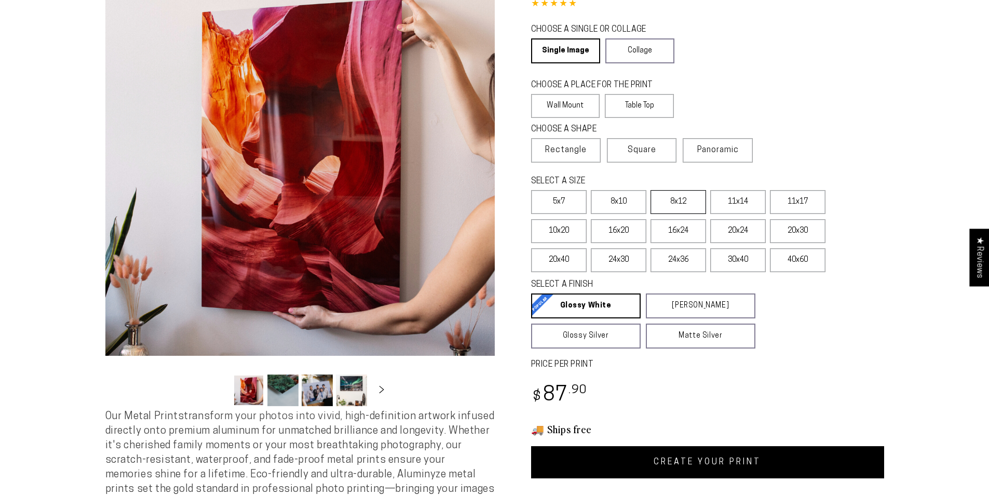 The width and height of the screenshot is (989, 495). Describe the element at coordinates (635, 181) in the screenshot. I see `legend: SELECT A SIZE` at that location.